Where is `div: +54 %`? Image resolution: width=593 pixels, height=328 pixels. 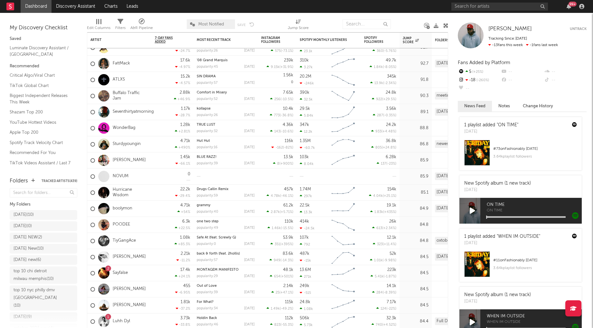 div: +54 % is located at coordinates (184, 212).